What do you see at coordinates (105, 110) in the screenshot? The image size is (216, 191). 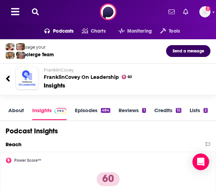 I see `div: 484` at bounding box center [105, 110].